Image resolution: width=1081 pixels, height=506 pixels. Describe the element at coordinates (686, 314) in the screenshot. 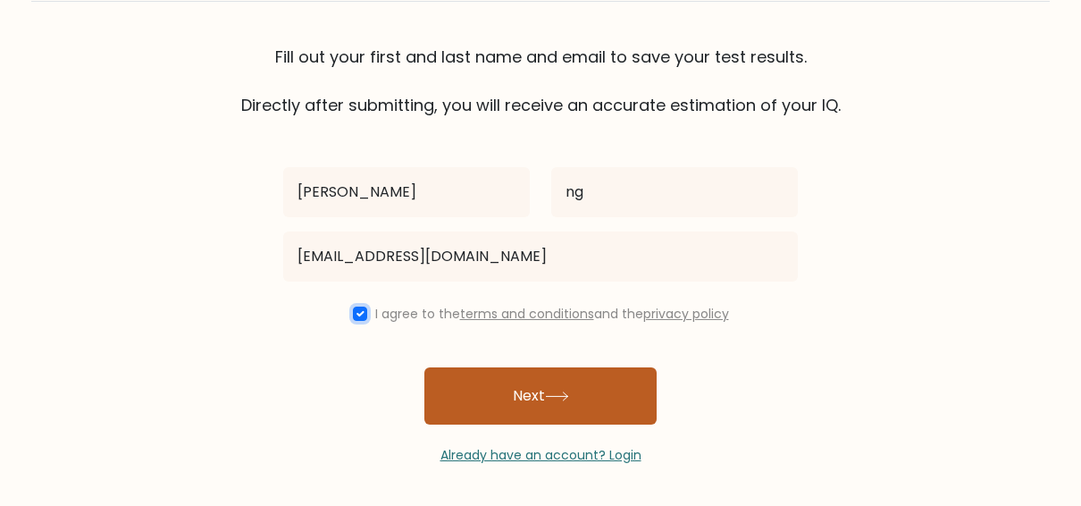

I see `a: privacy policy` at that location.